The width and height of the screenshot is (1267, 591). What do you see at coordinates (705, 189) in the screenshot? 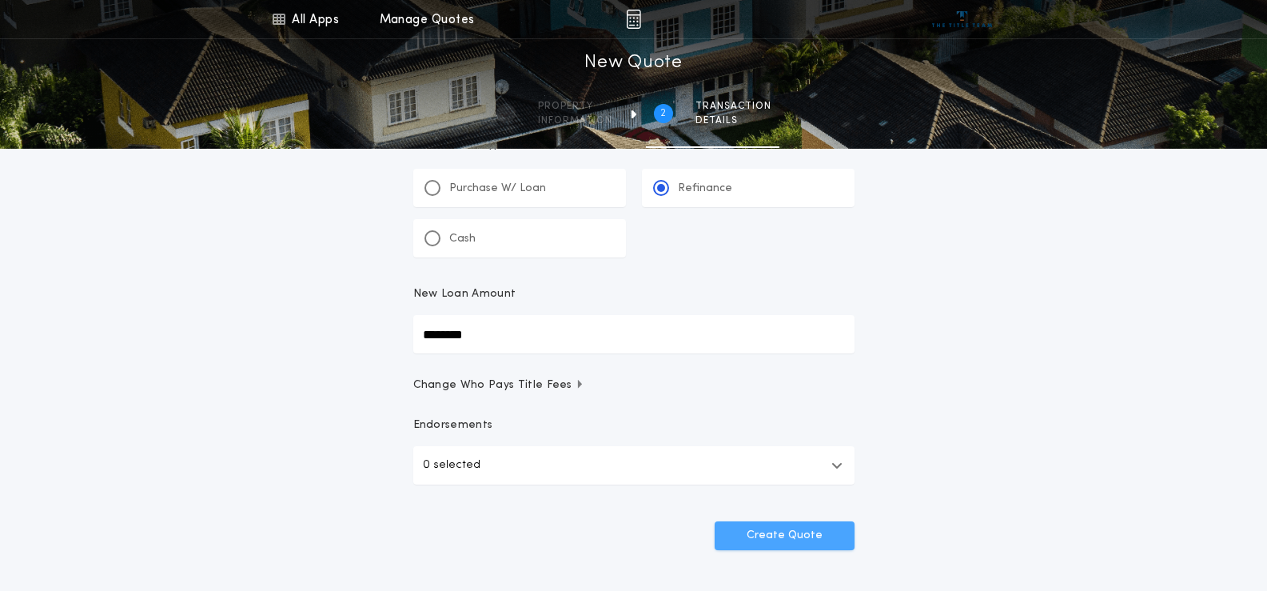
I see `p: Refinance` at bounding box center [705, 189].